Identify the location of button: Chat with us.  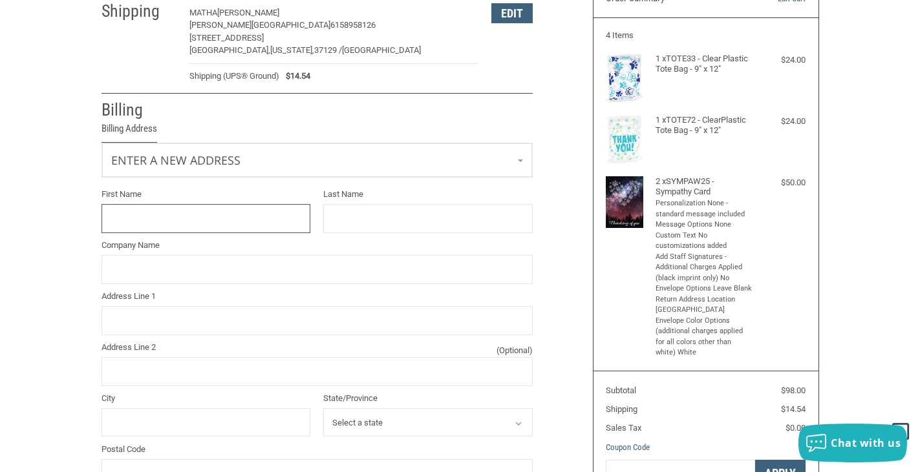
(852, 443).